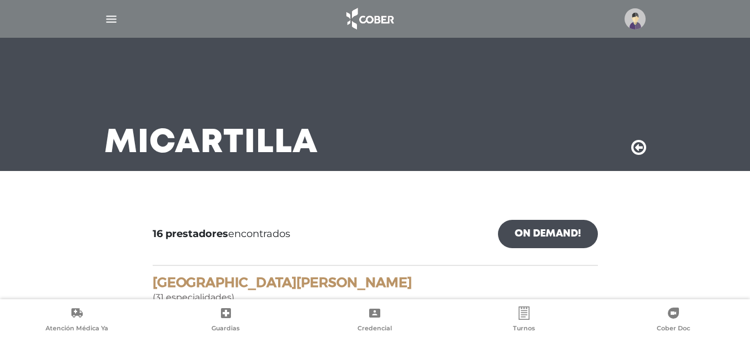  Describe the element at coordinates (222, 234) in the screenshot. I see `span: encontrados` at that location.